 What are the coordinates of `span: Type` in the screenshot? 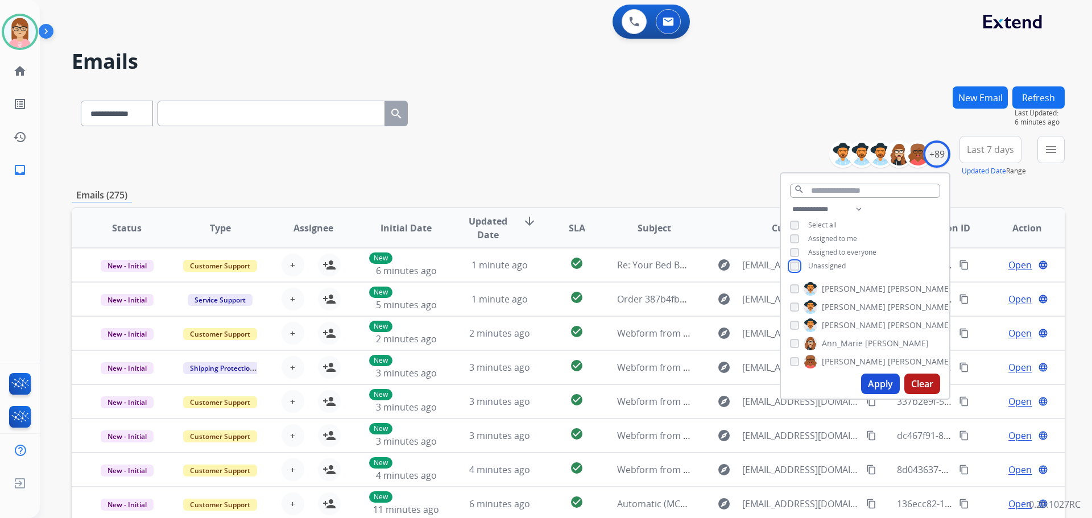 It's located at (220, 228).